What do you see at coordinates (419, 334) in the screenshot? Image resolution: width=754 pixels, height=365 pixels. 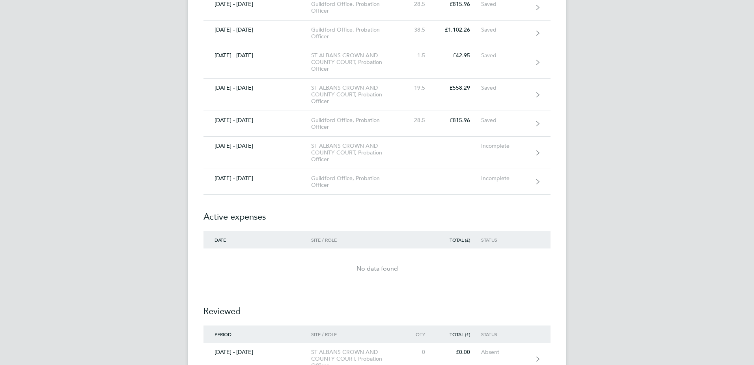 I see `div: Qty` at bounding box center [419, 334].